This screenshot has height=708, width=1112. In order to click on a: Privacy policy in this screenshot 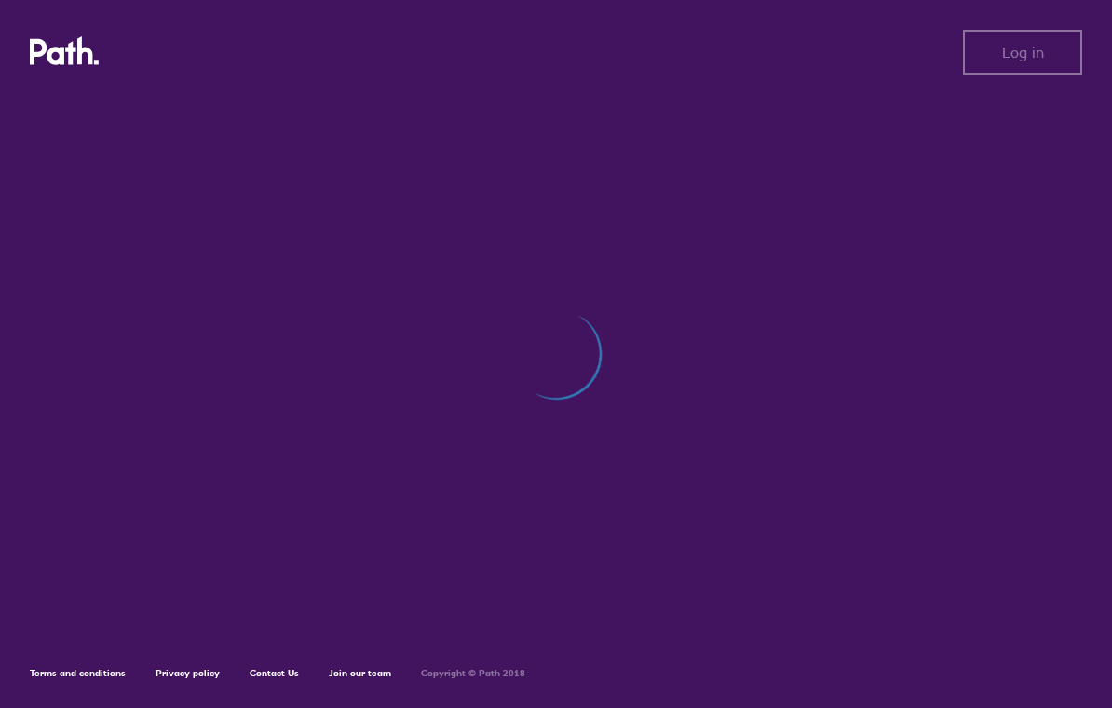, I will do `click(187, 673)`.